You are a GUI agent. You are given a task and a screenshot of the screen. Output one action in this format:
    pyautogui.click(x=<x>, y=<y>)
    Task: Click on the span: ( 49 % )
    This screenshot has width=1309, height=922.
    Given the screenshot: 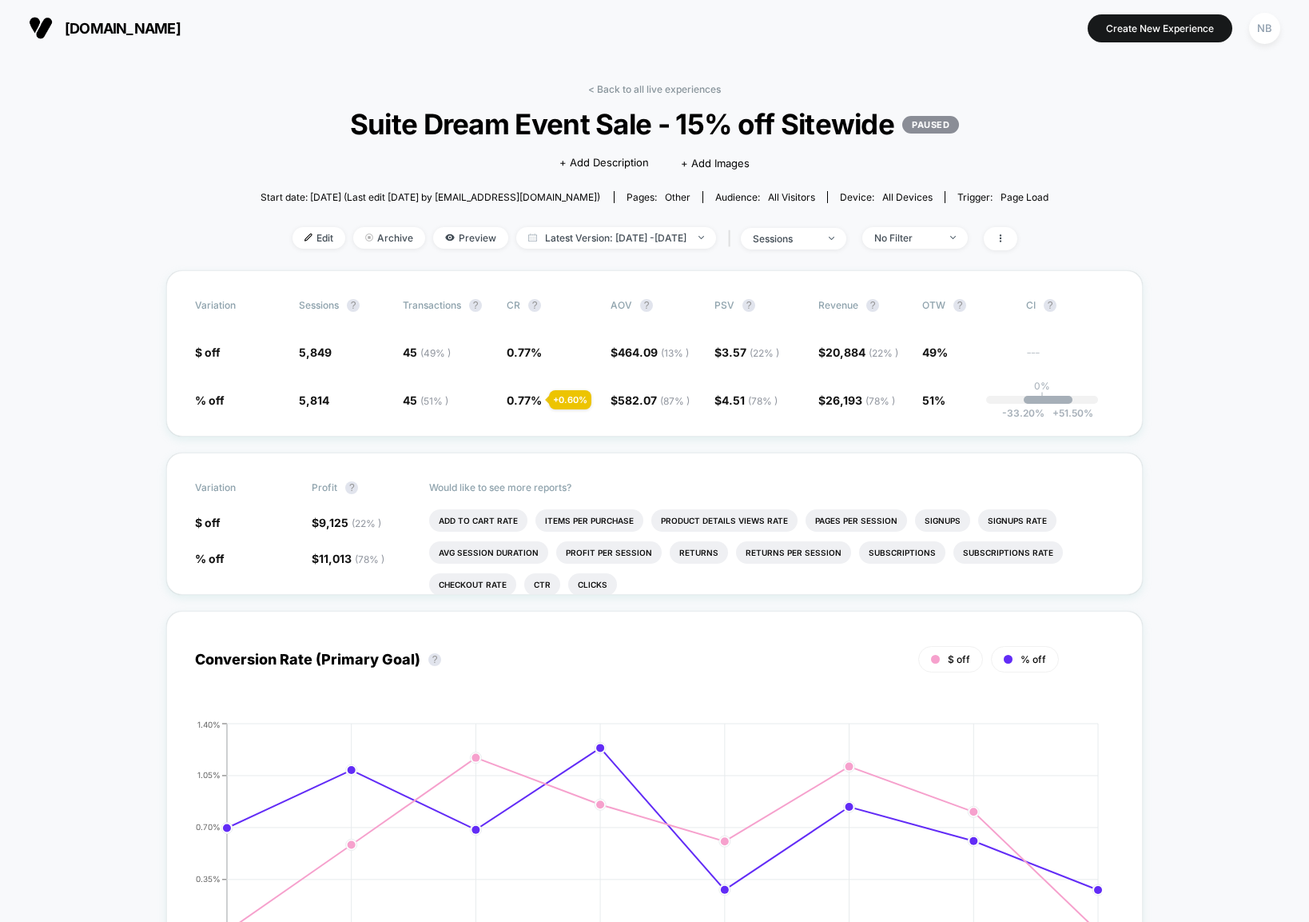 What is the action you would take?
    pyautogui.click(x=436, y=353)
    